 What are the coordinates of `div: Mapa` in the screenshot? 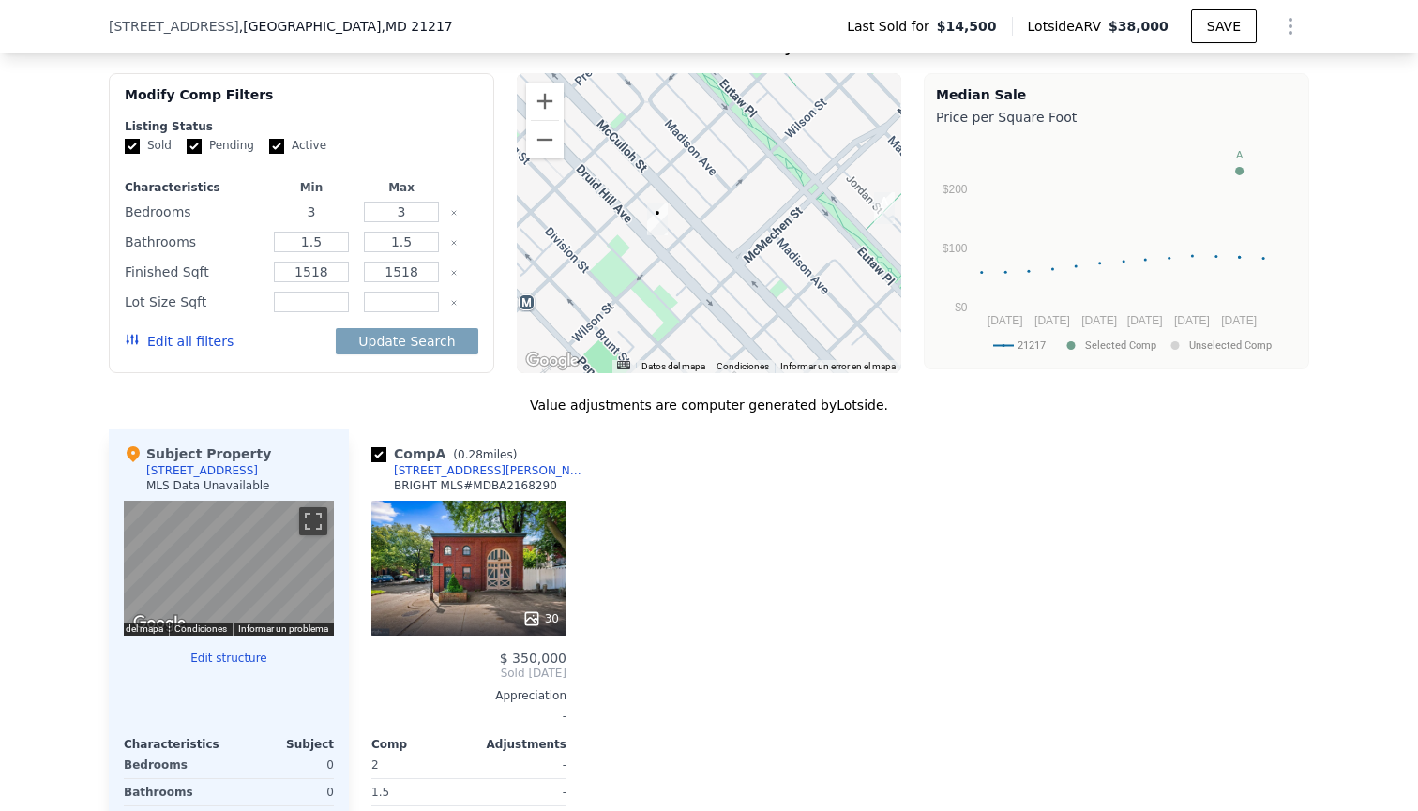 It's located at (229, 568).